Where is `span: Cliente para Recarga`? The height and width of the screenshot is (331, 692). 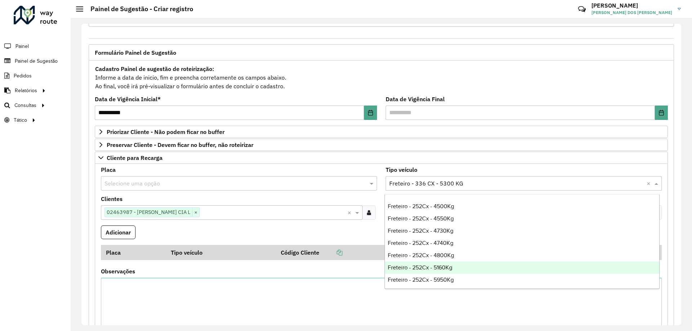 span: Cliente para Recarga is located at coordinates (134, 158).